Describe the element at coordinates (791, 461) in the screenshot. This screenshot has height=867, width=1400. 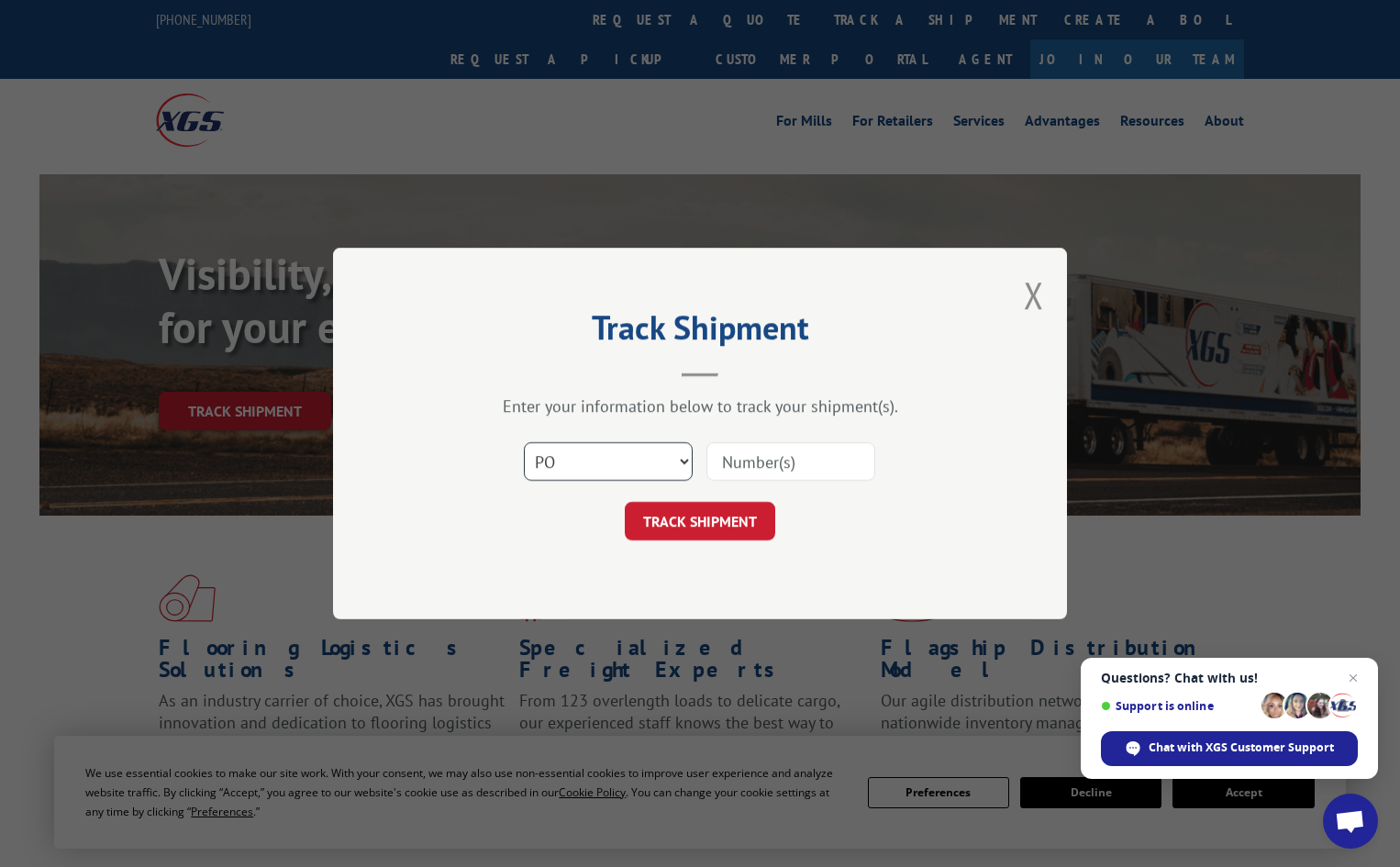
I see `input: Number(s)` at that location.